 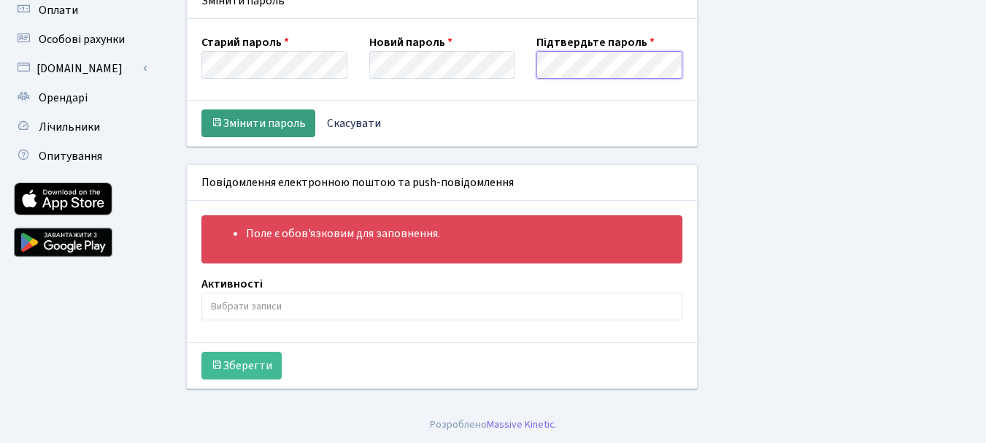 I want to click on div: Повідомлення електронною поштою та push-повідомлення, so click(x=442, y=182).